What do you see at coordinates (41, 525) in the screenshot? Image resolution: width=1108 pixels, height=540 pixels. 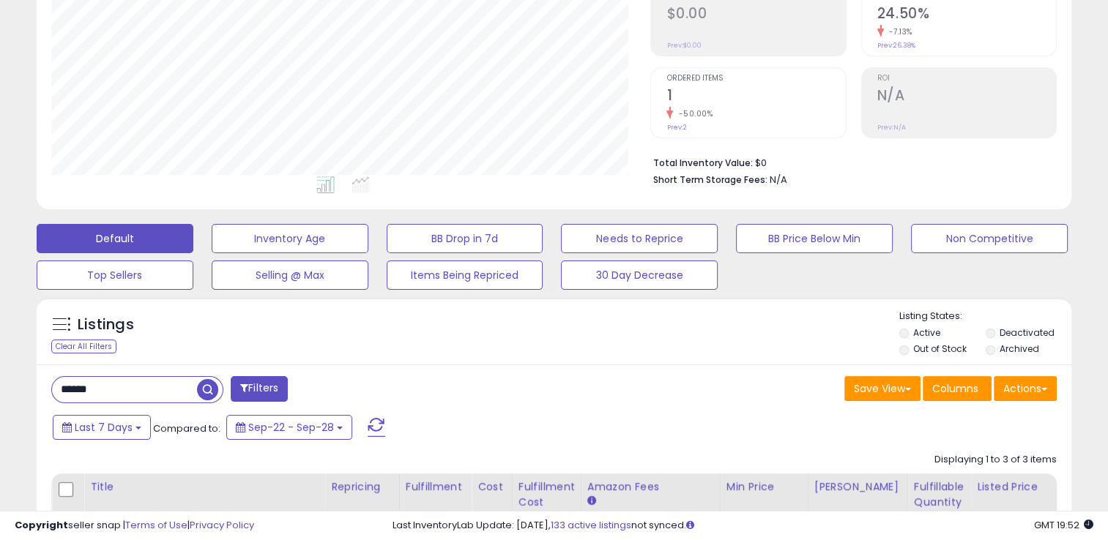 I see `strong: Copyright` at bounding box center [41, 525].